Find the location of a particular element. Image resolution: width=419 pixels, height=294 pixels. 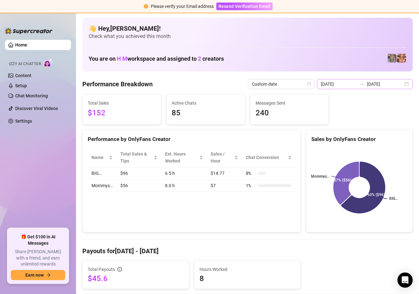

a: Home is located at coordinates (21, 45).